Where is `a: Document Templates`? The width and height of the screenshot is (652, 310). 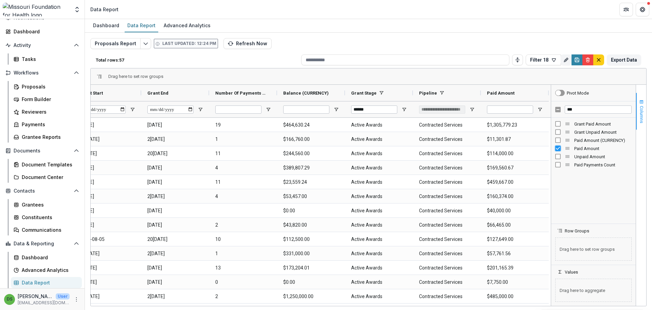 a: Document Templates is located at coordinates (46, 164).